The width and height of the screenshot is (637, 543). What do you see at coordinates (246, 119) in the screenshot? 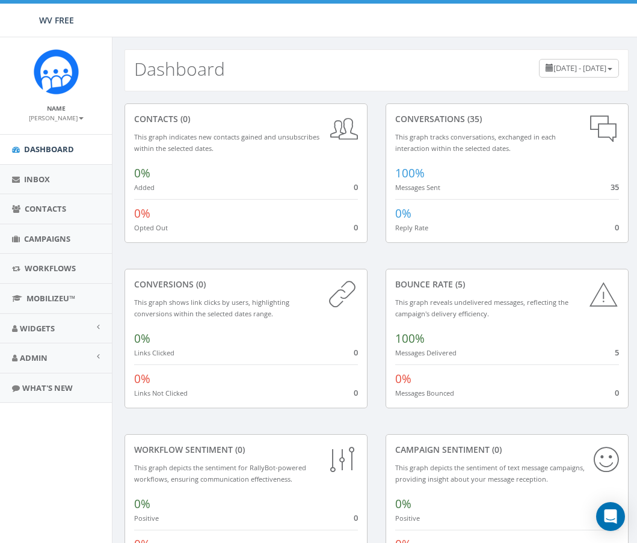
I see `div: contacts` at bounding box center [246, 119].